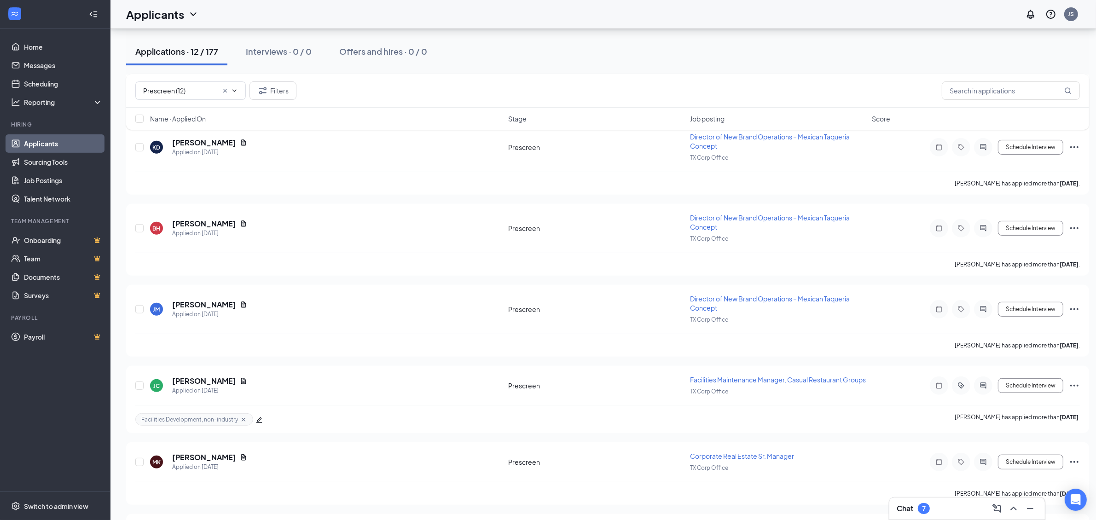 The height and width of the screenshot is (520, 1096). Describe the element at coordinates (16, 102) in the screenshot. I see `svg: Analysis` at that location.